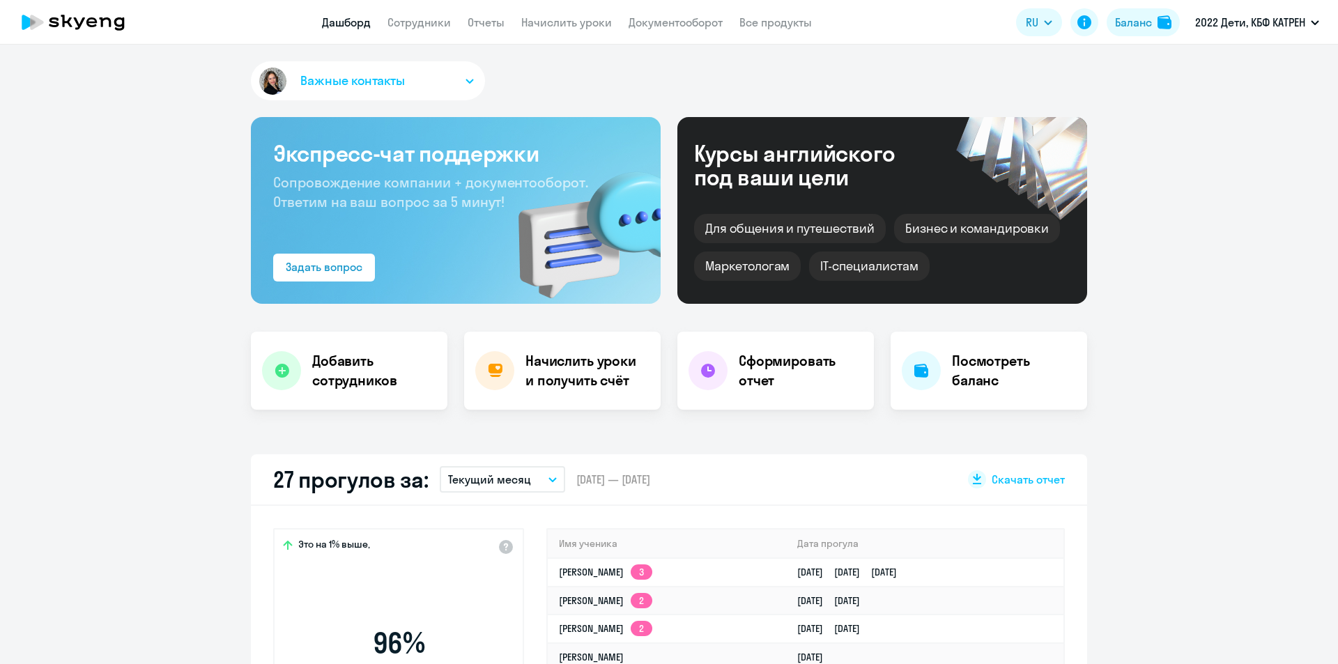  Describe the element at coordinates (419, 22) in the screenshot. I see `a: Сотрудники` at that location.